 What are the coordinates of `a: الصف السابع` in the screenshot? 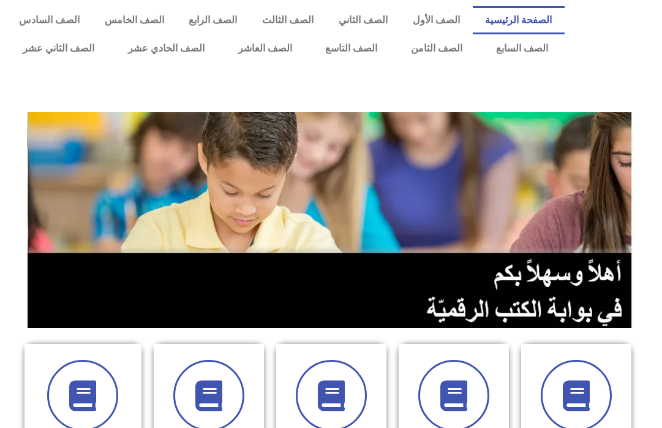 It's located at (522, 48).